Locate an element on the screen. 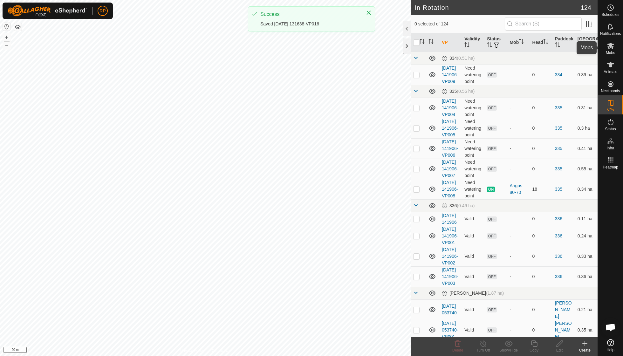 The height and width of the screenshot is (356, 623). div: Edit is located at coordinates (560, 350).